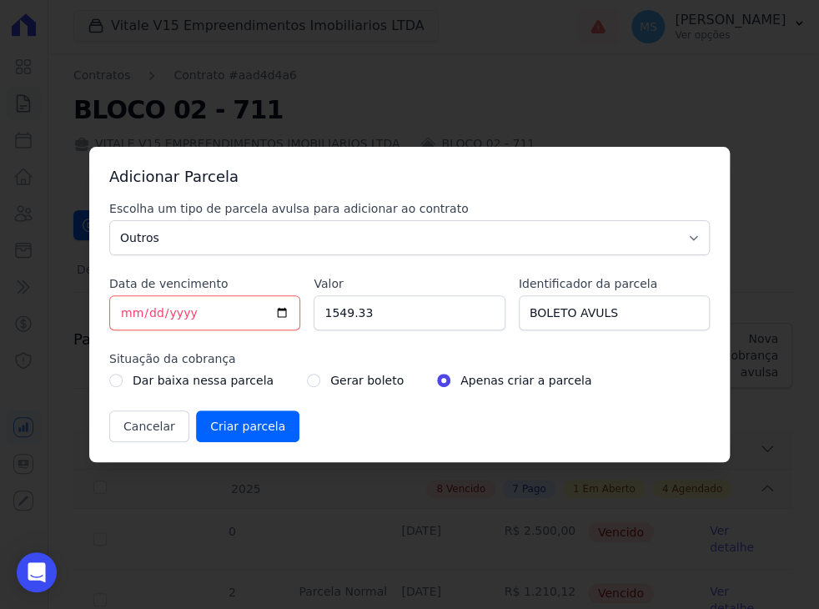 The image size is (819, 609). Describe the element at coordinates (204, 284) in the screenshot. I see `label: Data de vencimento` at that location.